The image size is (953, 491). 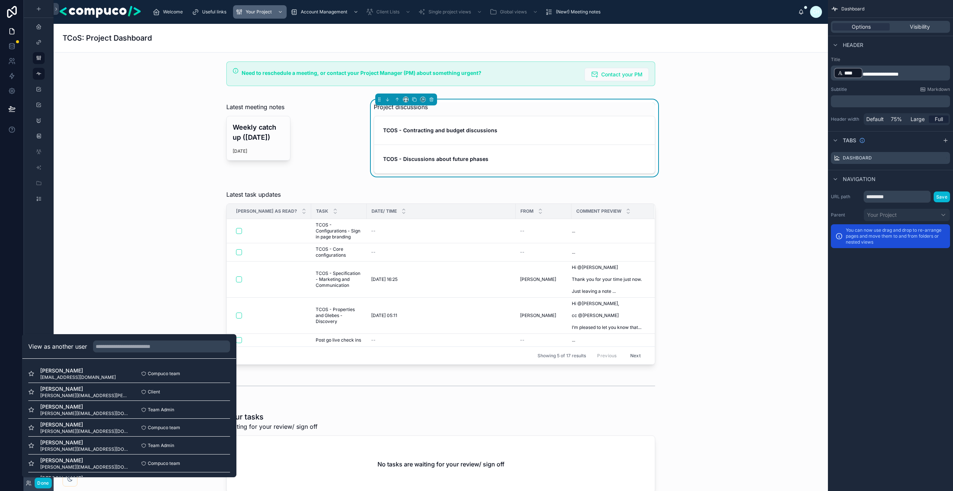 What do you see at coordinates (515, 130) in the screenshot?
I see `a: TCOS - Contracting and budget discussions` at bounding box center [515, 130].